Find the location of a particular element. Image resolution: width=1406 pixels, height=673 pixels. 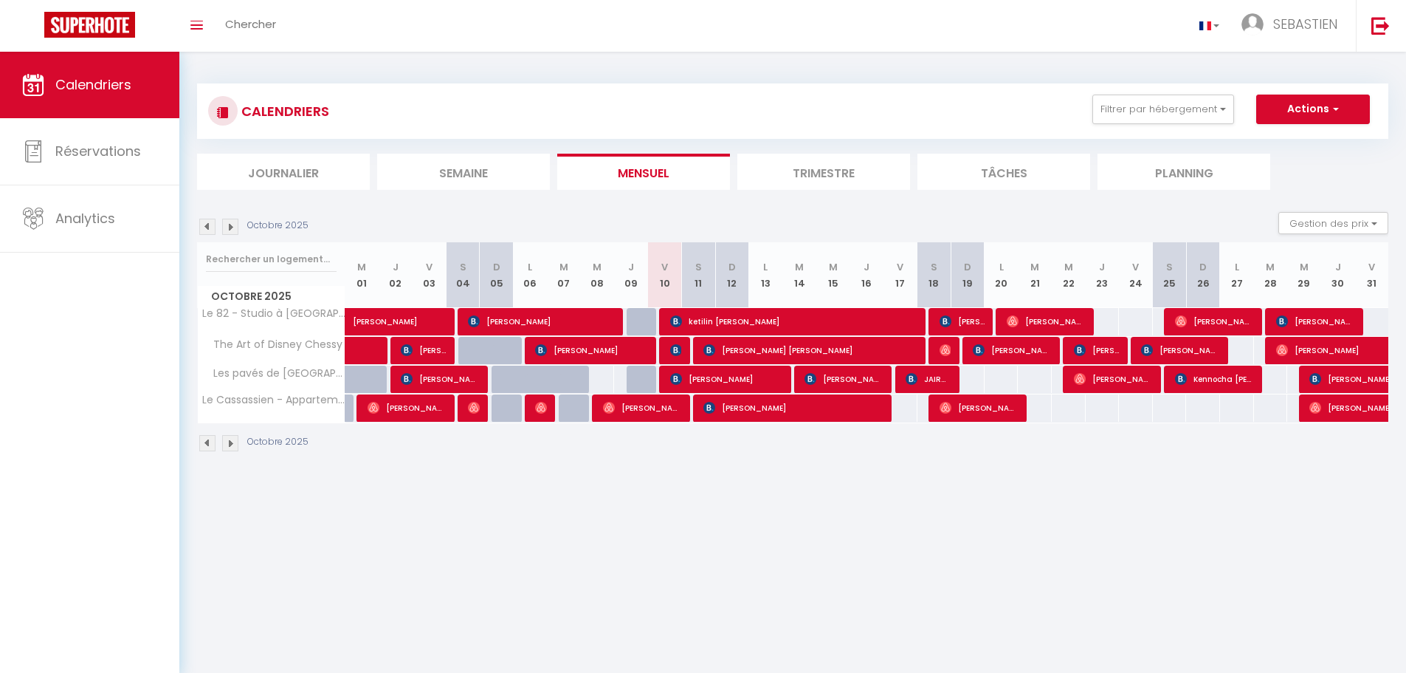

span: Calendriers is located at coordinates (93, 84).